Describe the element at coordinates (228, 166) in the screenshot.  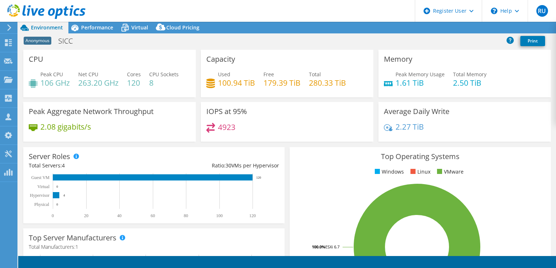
I see `span: 30` at that location.